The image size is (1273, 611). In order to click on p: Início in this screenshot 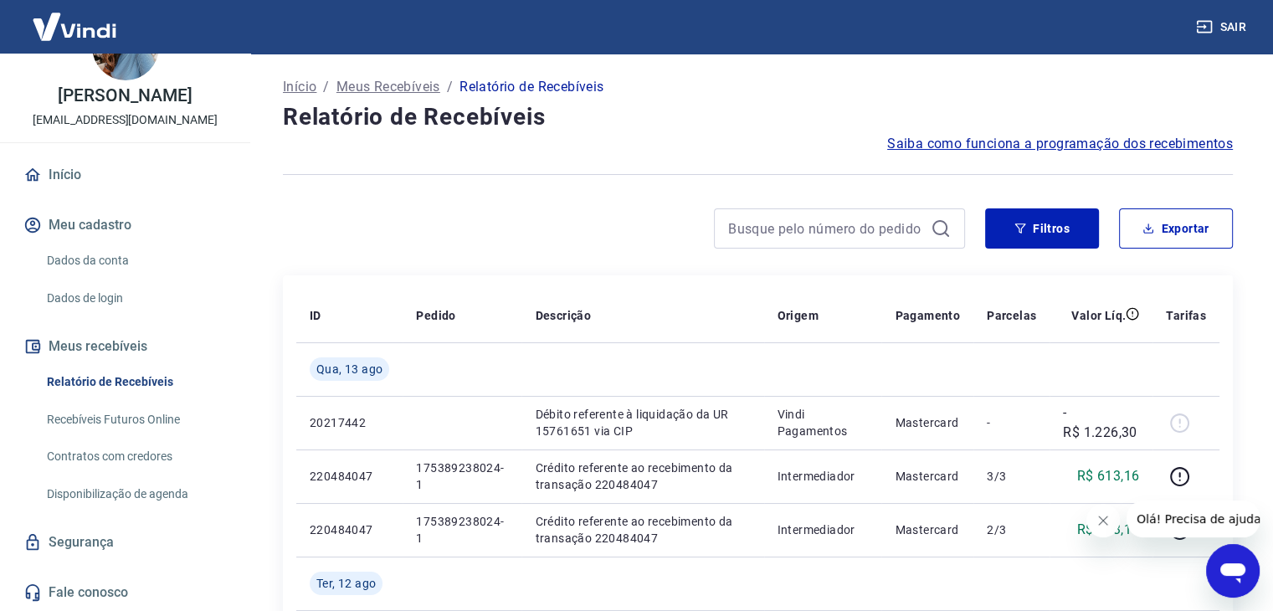, I will do `click(300, 87)`.